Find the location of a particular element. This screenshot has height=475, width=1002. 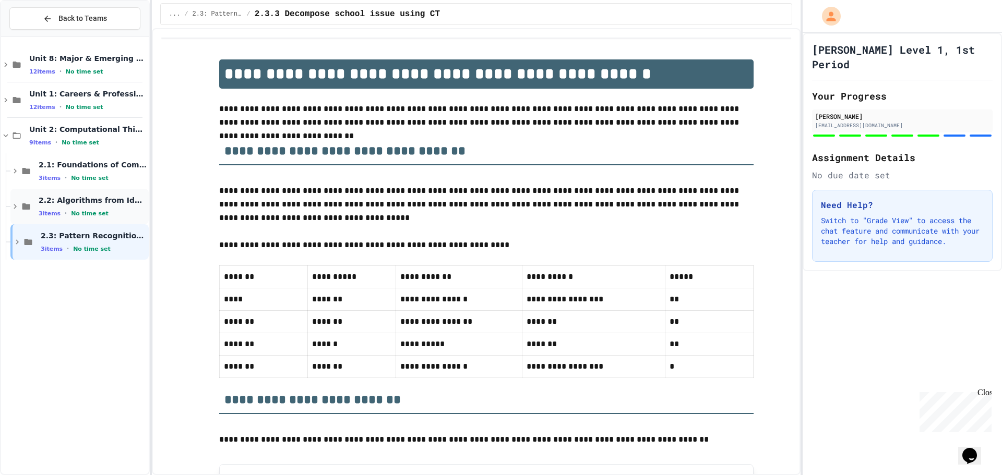

button: Back to Teams is located at coordinates (75, 18).